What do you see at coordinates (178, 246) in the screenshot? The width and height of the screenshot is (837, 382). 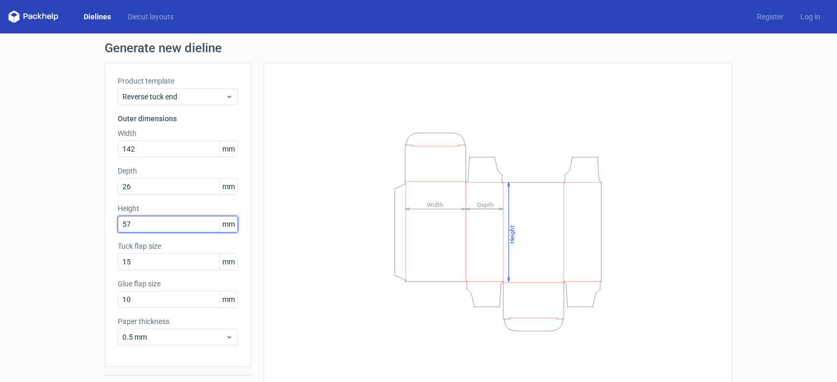 I see `label: Tuck flap size` at bounding box center [178, 246].